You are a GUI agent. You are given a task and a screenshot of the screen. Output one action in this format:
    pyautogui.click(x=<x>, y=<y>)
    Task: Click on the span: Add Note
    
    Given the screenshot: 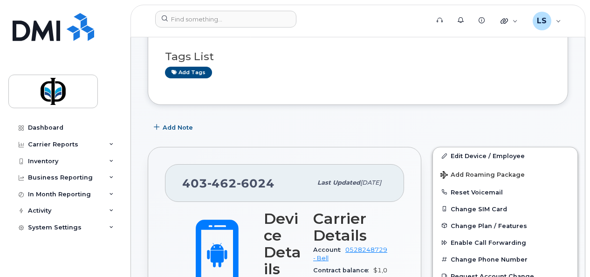 What is the action you would take?
    pyautogui.click(x=178, y=127)
    